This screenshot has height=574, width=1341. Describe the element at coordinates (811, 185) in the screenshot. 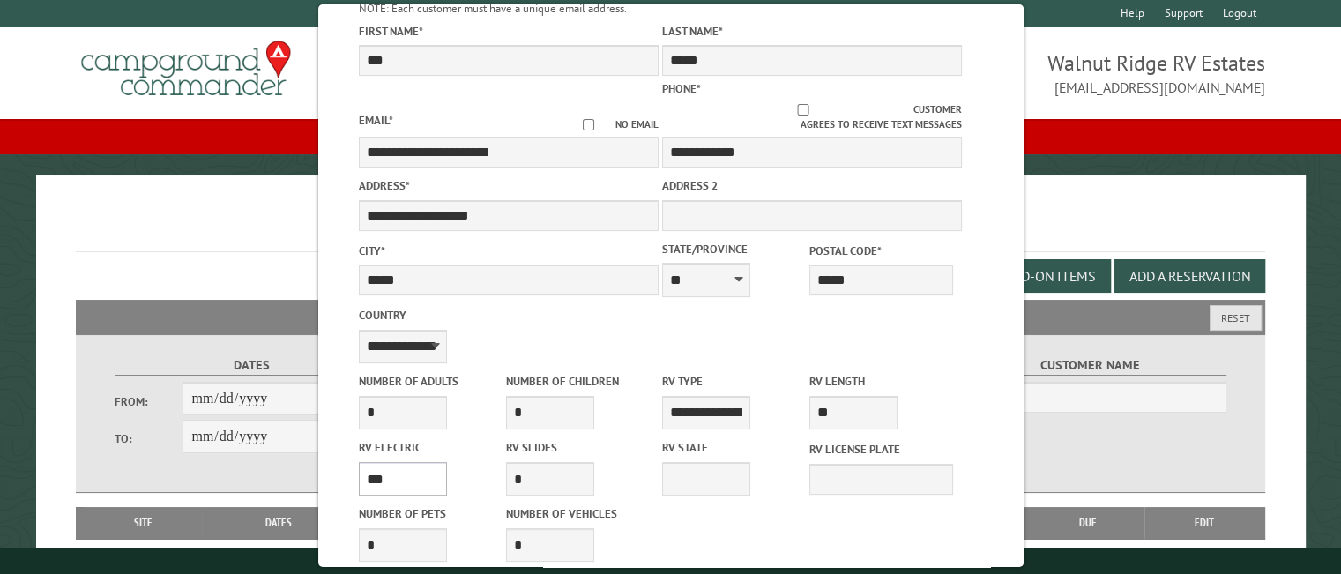

I see `label: Address 2` at that location.